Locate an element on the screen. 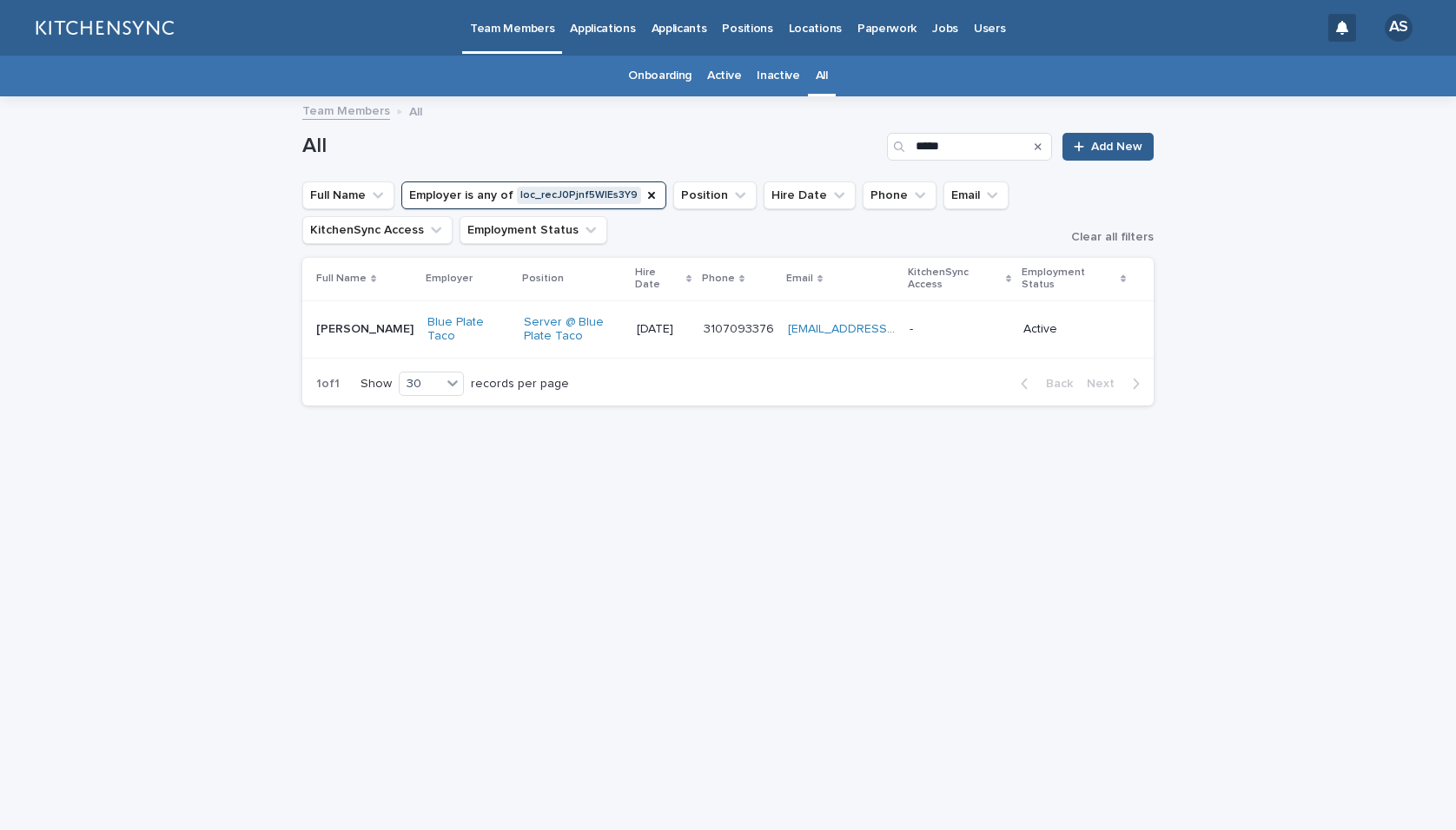 The width and height of the screenshot is (1456, 830). p: Full Name is located at coordinates (342, 279).